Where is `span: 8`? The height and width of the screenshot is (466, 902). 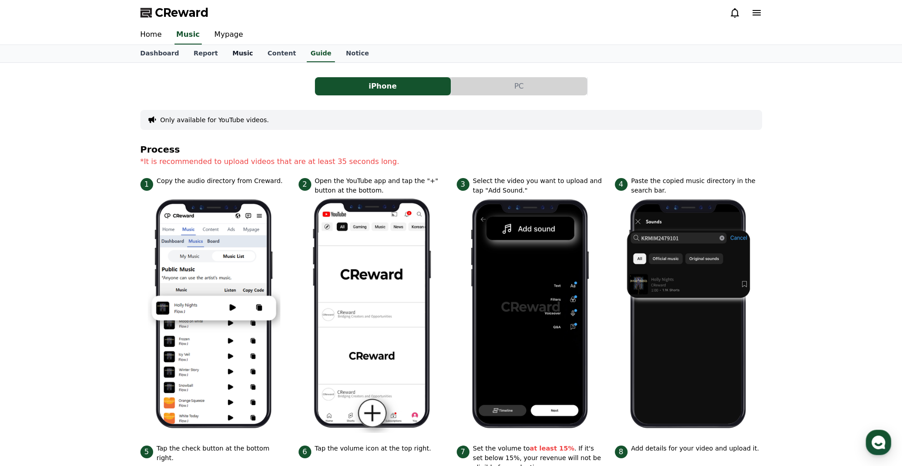
span: 8 is located at coordinates (621, 452).